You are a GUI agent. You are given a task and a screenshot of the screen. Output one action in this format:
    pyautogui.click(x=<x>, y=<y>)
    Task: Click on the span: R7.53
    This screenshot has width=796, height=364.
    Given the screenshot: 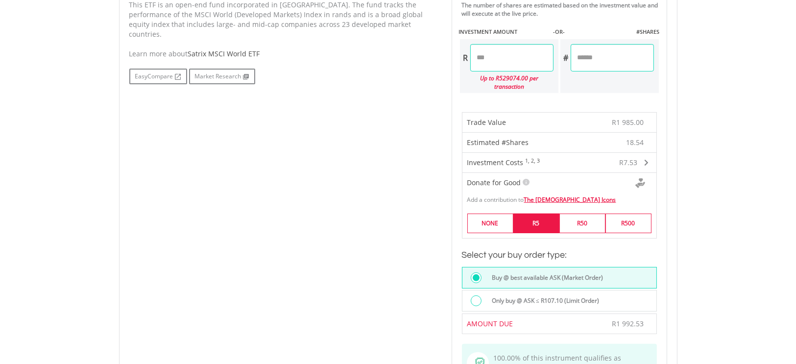 What is the action you would take?
    pyautogui.click(x=628, y=162)
    